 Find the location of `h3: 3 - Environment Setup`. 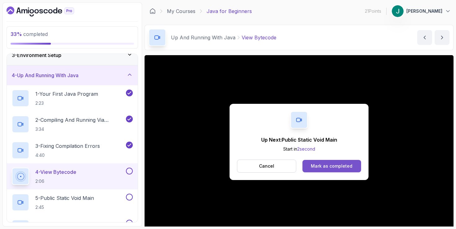

h3: 3 - Environment Setup is located at coordinates (37, 55).